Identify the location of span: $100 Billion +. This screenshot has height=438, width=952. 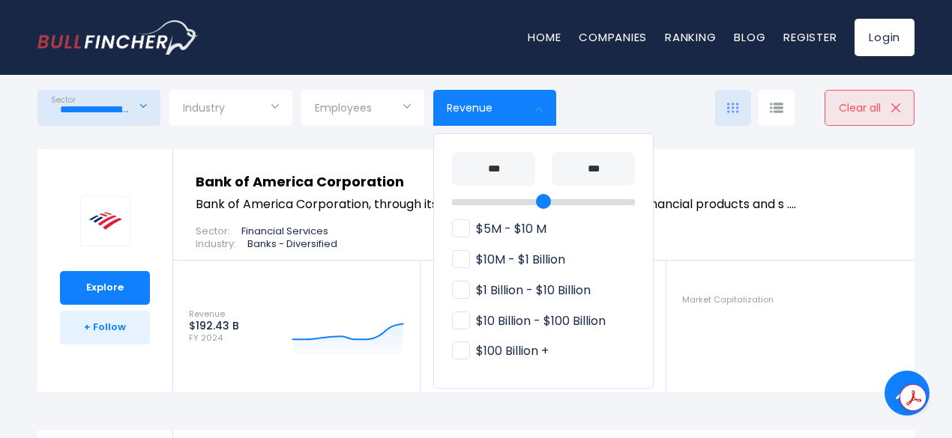
(500, 351).